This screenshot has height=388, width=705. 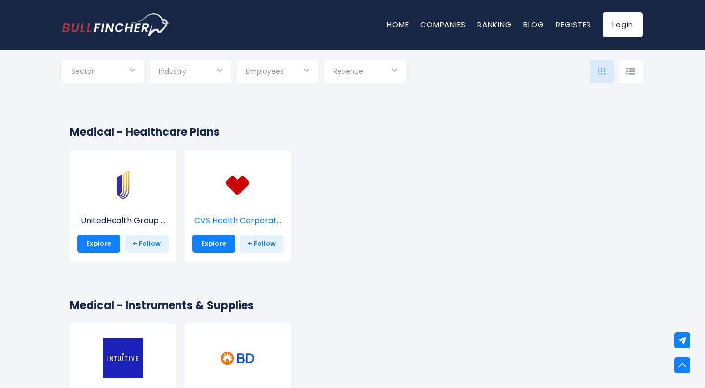 I want to click on a: Register, so click(x=573, y=24).